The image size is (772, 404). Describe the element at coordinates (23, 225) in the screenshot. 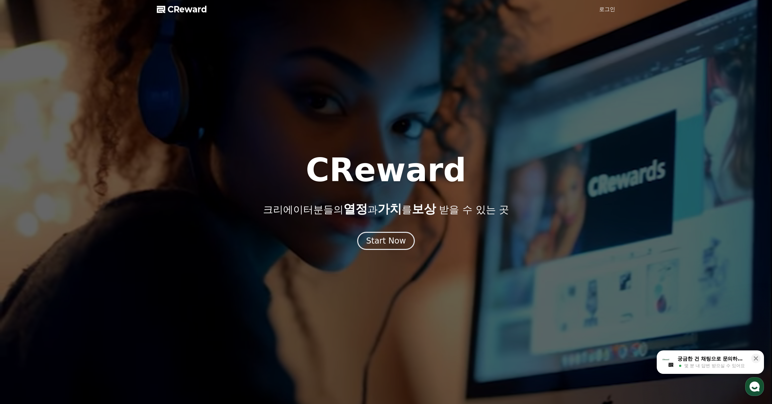

I see `span: 홈` at that location.